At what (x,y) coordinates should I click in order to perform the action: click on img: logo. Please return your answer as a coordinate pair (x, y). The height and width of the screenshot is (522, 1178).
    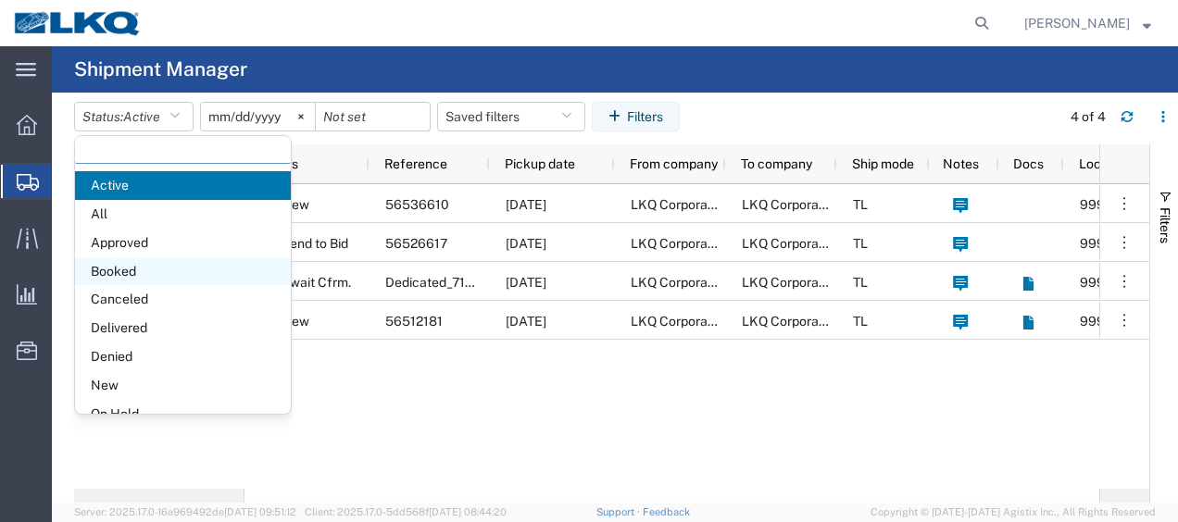
    Looking at the image, I should click on (78, 23).